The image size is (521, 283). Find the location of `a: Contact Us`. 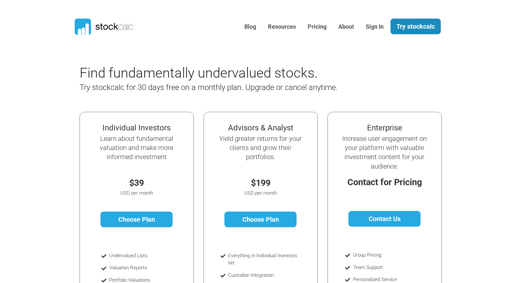

a: Contact Us is located at coordinates (384, 219).